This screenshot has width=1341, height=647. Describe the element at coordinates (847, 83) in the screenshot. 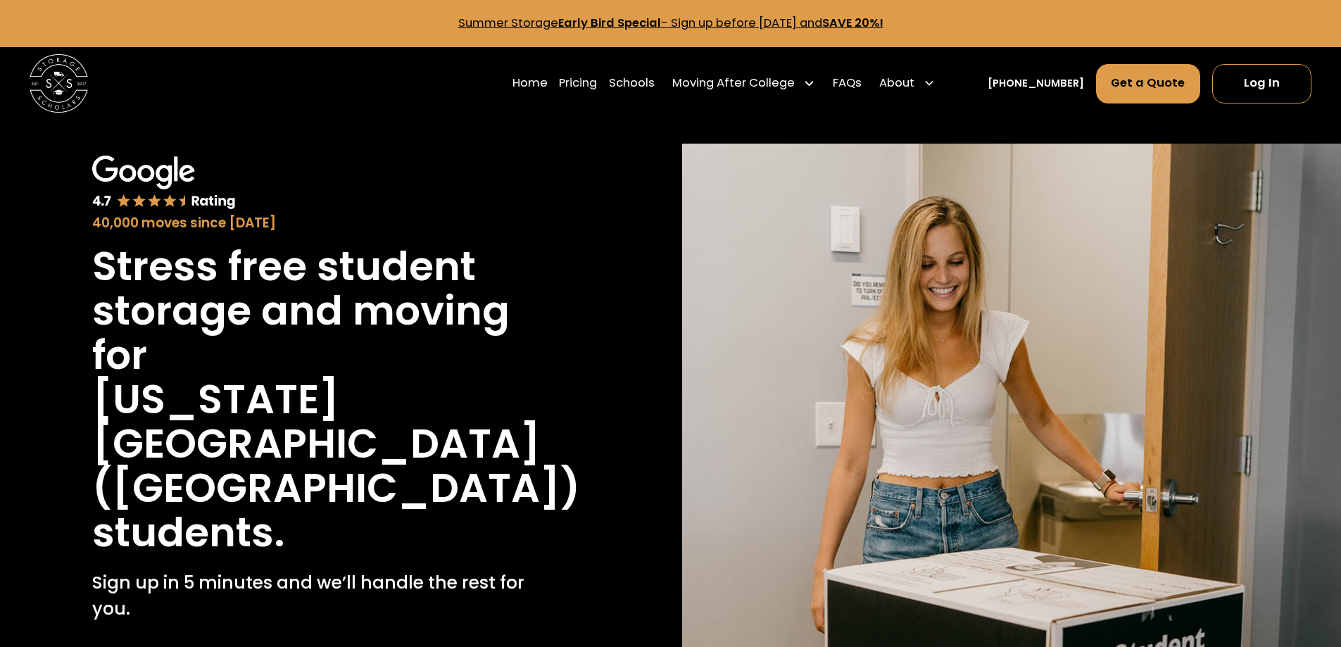

I see `a: FAQs` at that location.